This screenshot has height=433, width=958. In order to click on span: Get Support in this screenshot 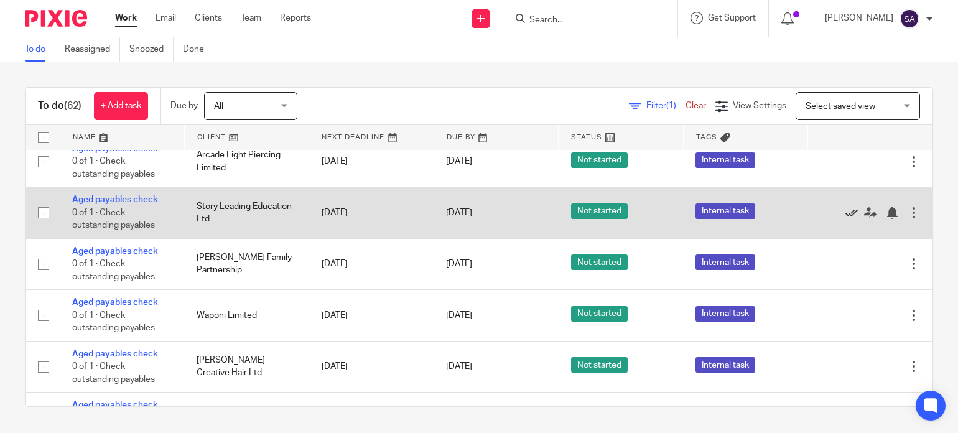, I will do `click(732, 18)`.